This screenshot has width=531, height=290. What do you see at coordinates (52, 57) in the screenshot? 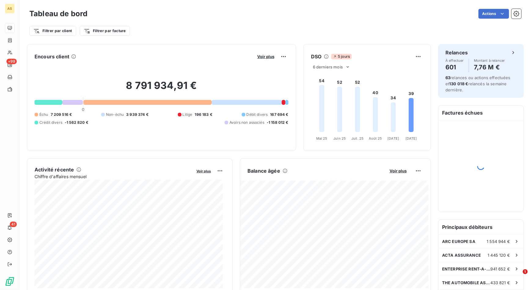
I see `h6: Encours client` at bounding box center [52, 57].